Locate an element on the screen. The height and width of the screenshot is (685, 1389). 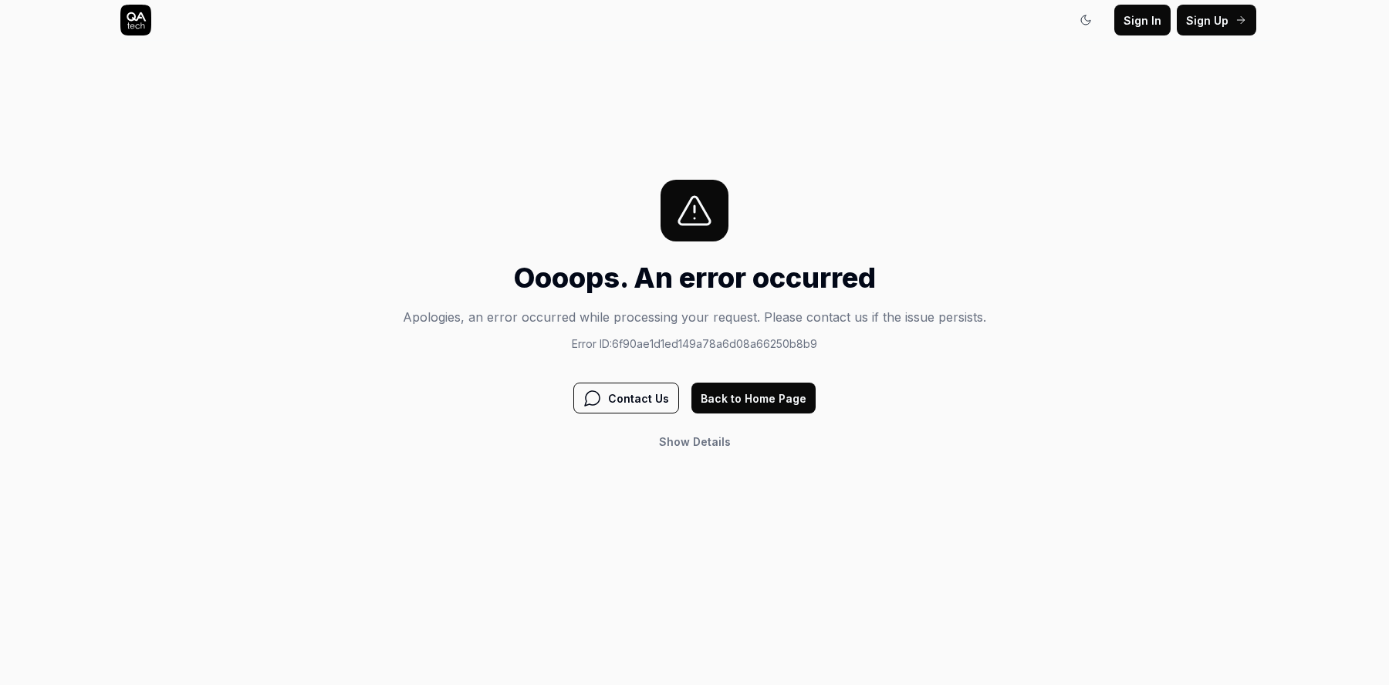
button: Sign In is located at coordinates (1142, 20).